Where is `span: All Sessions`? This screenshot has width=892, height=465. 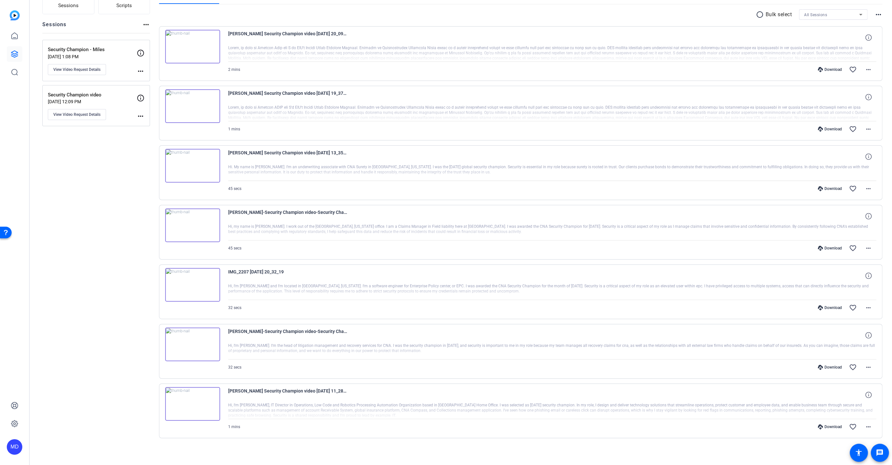
span: All Sessions is located at coordinates (816, 15).